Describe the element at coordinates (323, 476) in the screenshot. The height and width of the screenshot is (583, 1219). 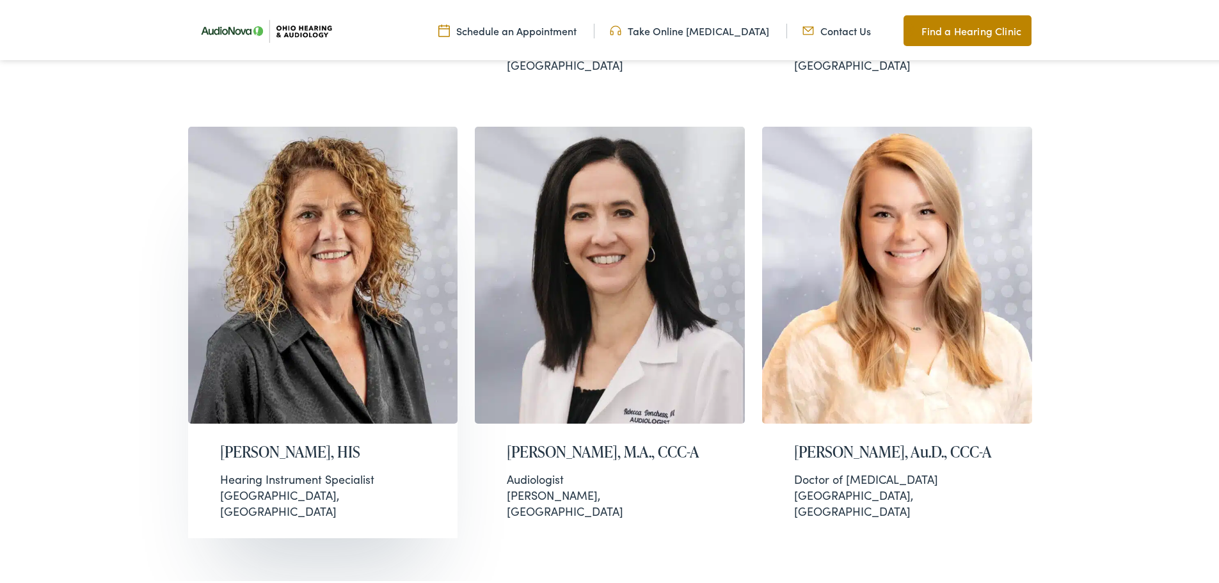
I see `div: Hearing Instrument Specialist` at that location.